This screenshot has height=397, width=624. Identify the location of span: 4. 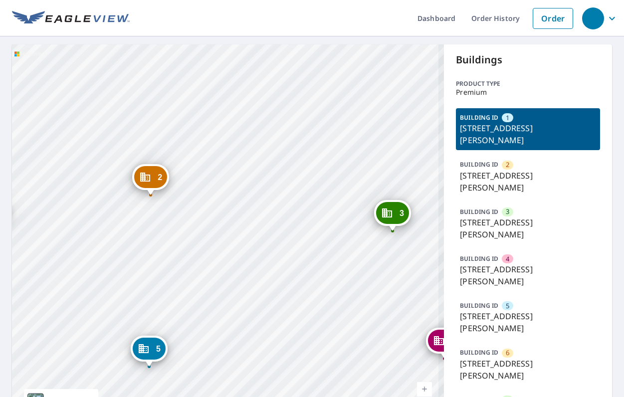
(507, 259).